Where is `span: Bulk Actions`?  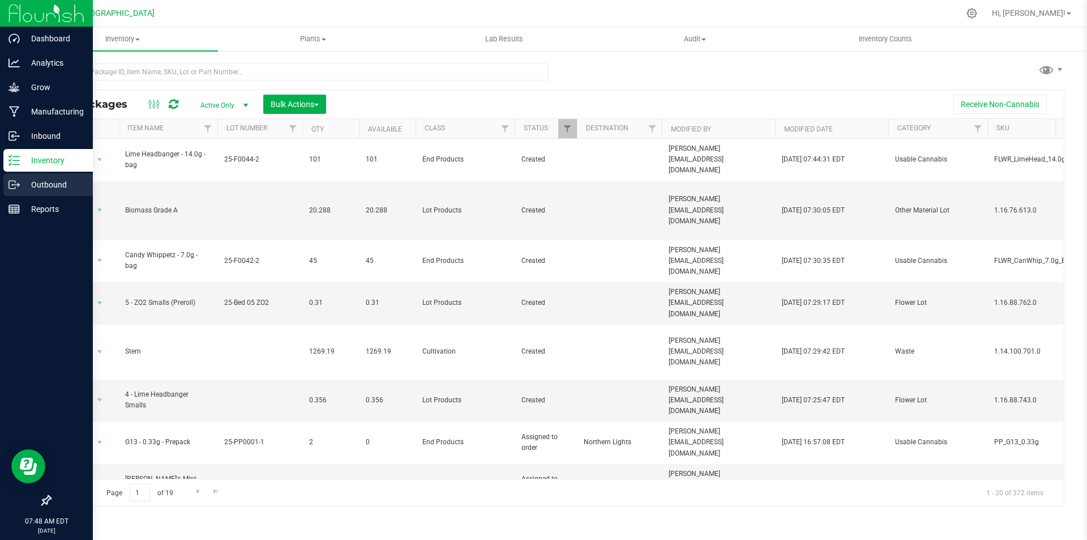 span: Bulk Actions is located at coordinates (295, 104).